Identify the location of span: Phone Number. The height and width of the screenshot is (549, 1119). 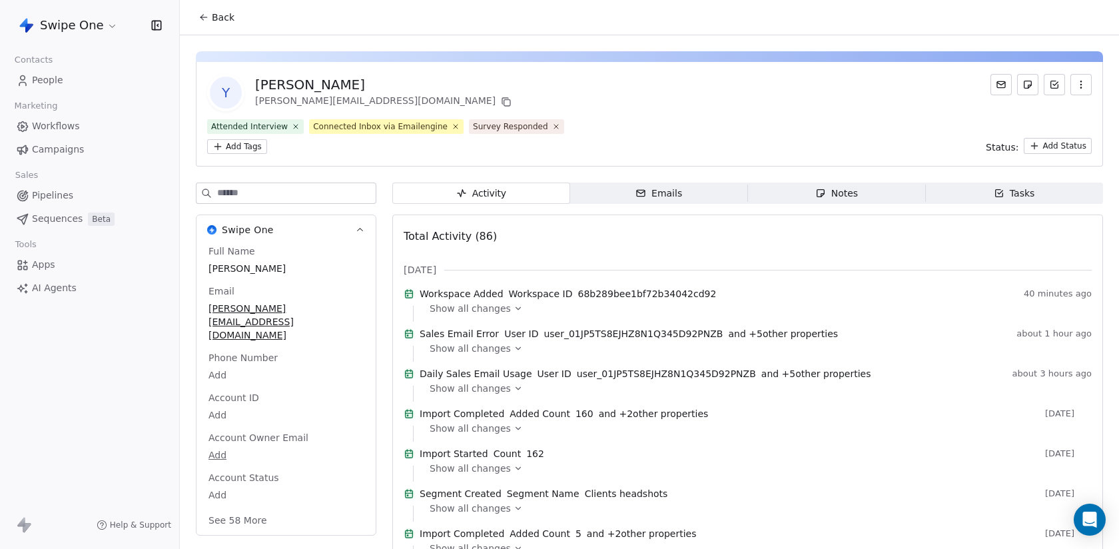
(243, 358).